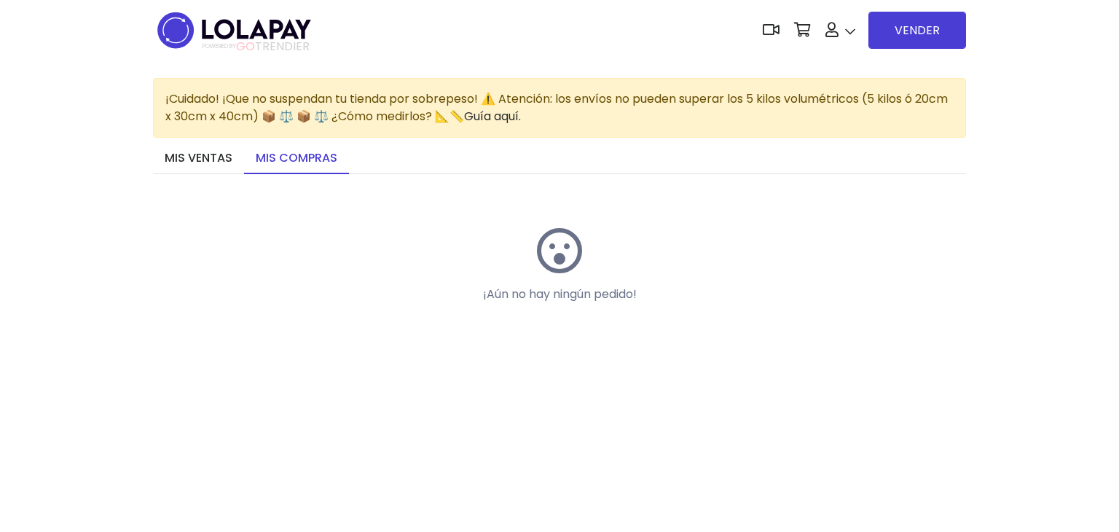 This screenshot has width=1119, height=532. I want to click on a: VENDER, so click(918, 30).